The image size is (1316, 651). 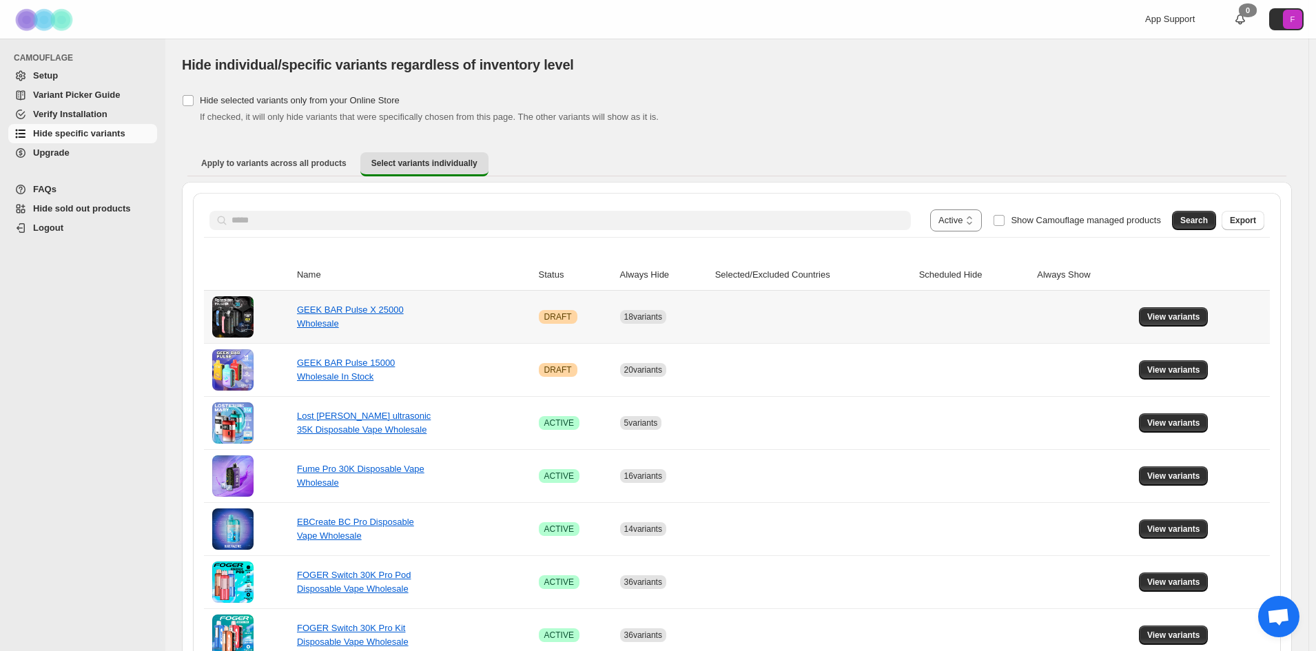 What do you see at coordinates (575, 275) in the screenshot?
I see `th: Status` at bounding box center [575, 275].